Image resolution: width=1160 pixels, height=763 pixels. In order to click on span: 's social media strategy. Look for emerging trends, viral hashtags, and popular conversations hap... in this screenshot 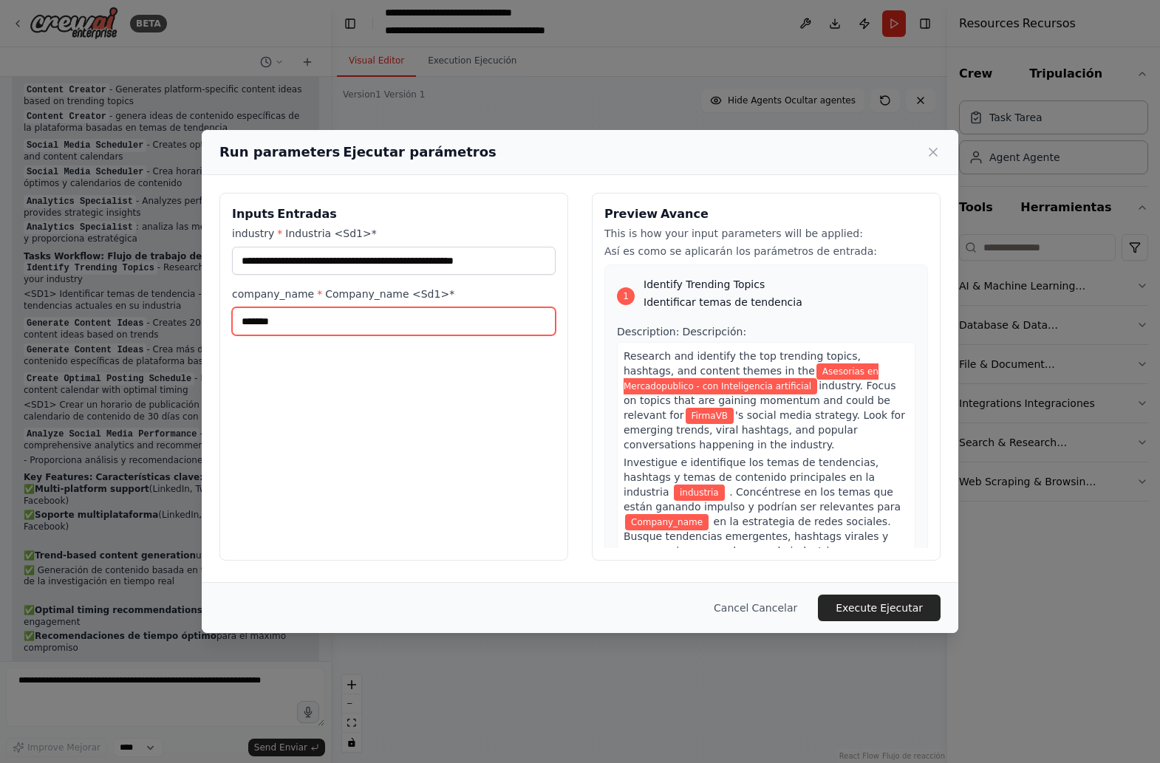, I will do `click(764, 430)`.